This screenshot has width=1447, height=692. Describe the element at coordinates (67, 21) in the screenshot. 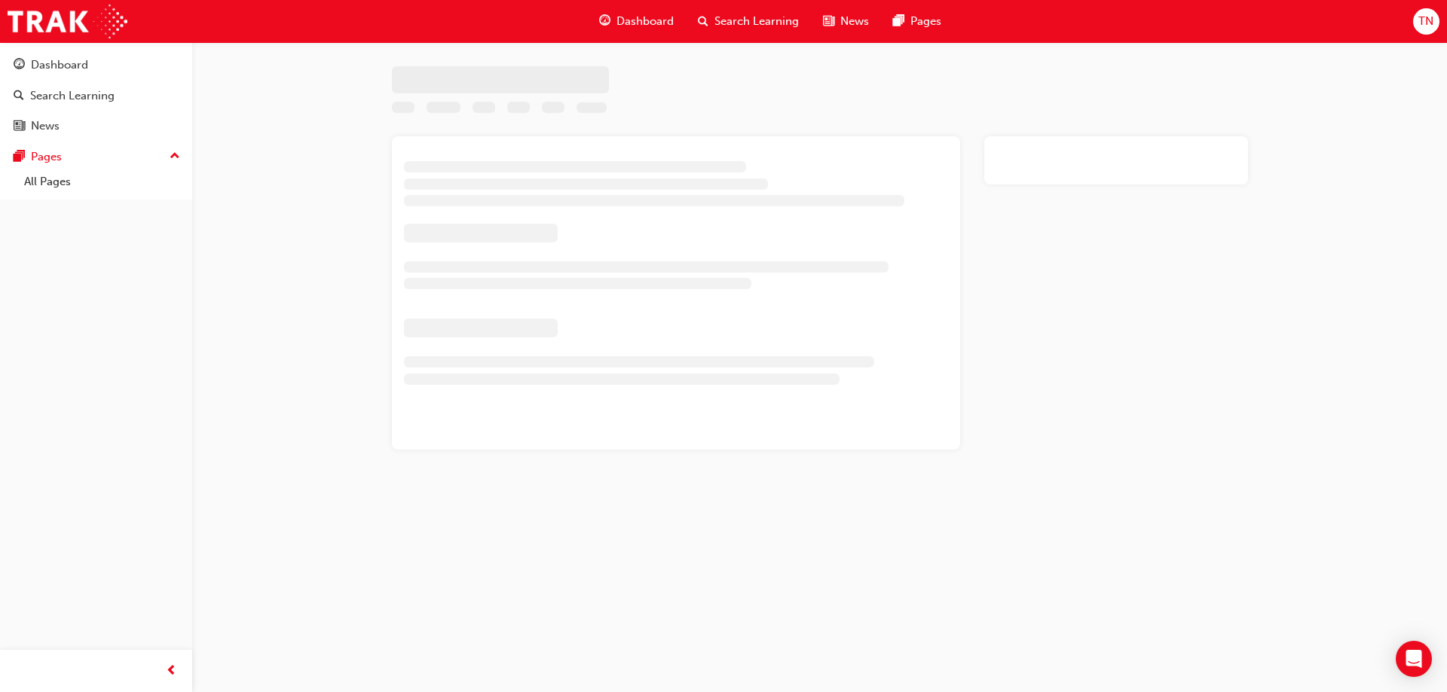

I see `a: Trak` at that location.